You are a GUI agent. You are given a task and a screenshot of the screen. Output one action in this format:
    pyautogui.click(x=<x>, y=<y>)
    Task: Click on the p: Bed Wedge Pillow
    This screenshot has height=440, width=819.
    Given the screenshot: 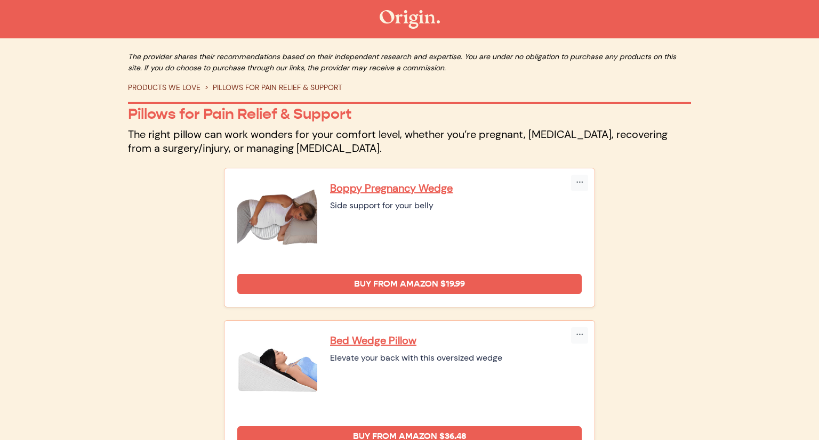 What is the action you would take?
    pyautogui.click(x=456, y=341)
    